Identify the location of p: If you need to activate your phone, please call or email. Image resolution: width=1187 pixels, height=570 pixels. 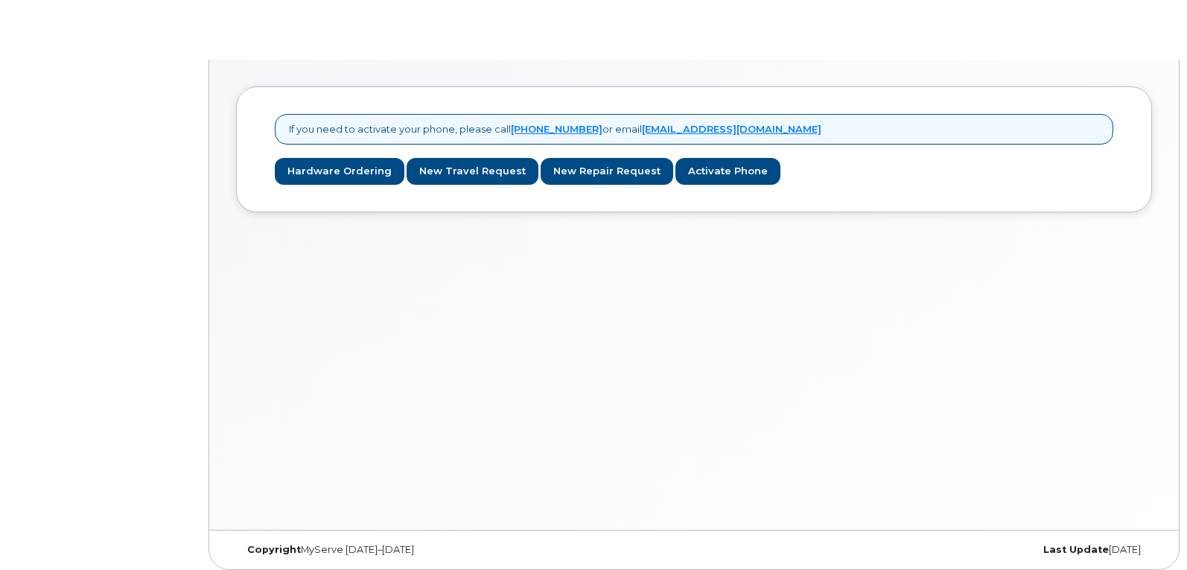
(555, 129).